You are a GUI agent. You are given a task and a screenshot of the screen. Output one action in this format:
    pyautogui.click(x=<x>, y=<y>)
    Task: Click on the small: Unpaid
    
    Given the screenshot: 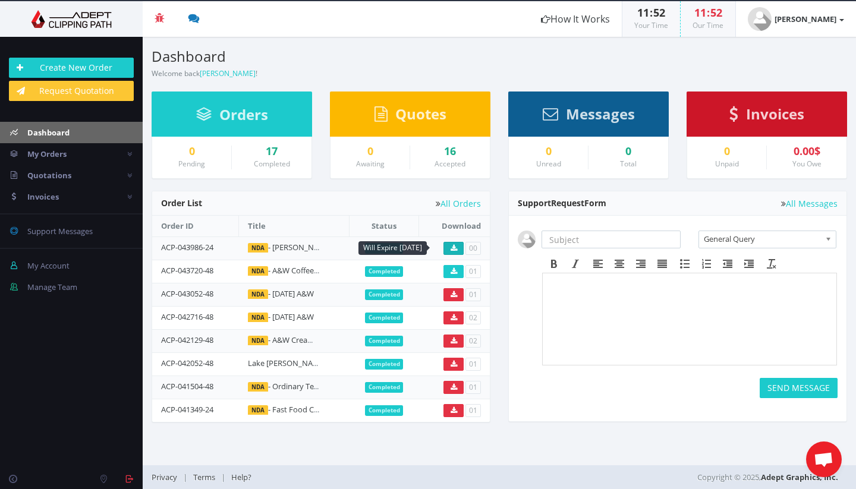 What is the action you would take?
    pyautogui.click(x=727, y=163)
    